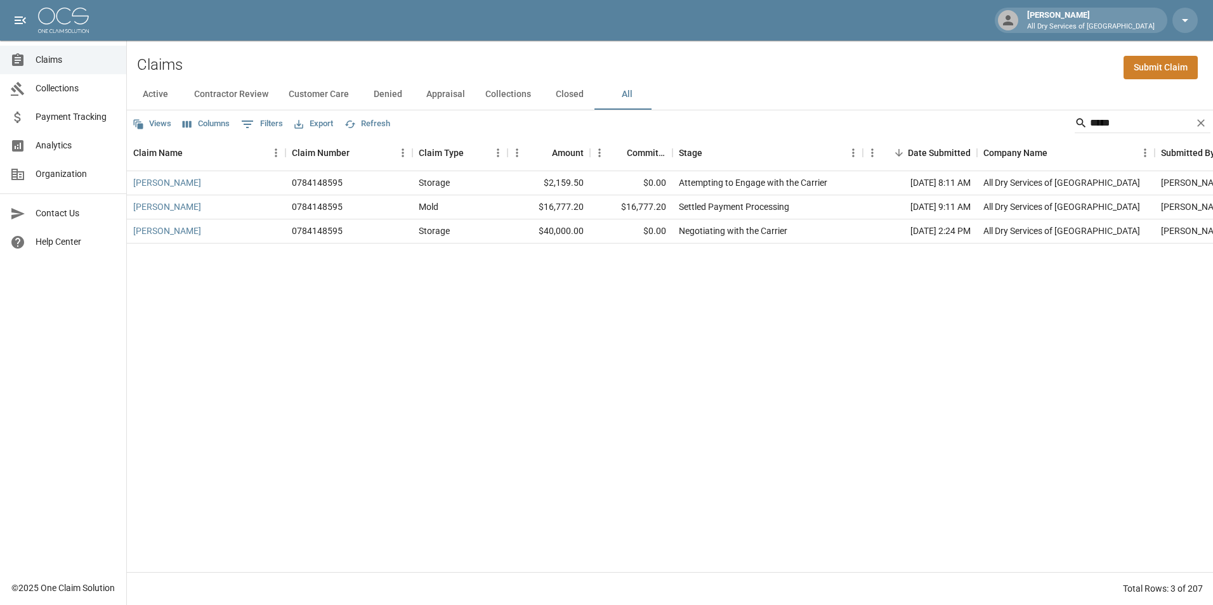  I want to click on div: Settled Payment Processing, so click(734, 207).